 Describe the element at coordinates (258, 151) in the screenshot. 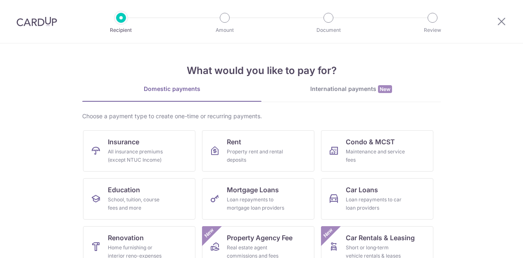

I see `a: RentProperty rent and rental deposits` at that location.